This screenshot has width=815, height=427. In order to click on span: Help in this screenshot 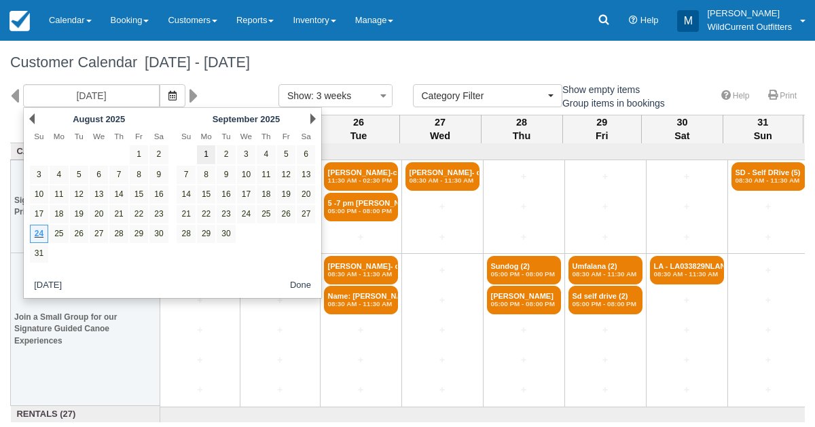, I will do `click(649, 20)`.